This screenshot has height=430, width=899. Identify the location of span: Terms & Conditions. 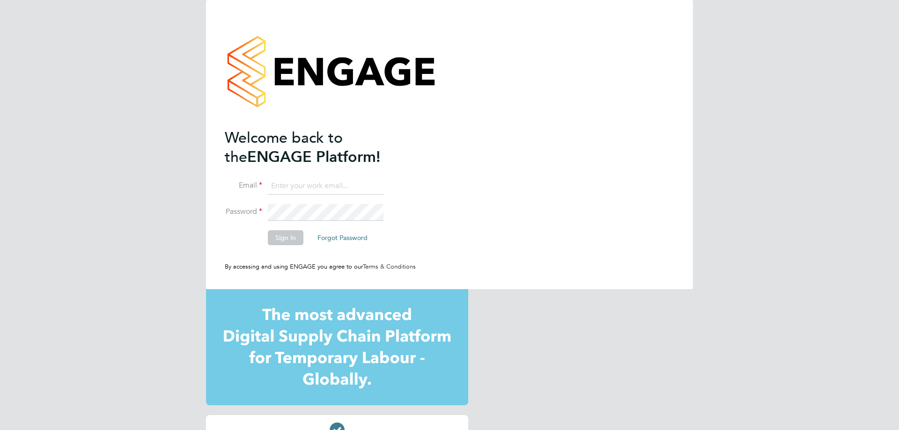
(389, 266).